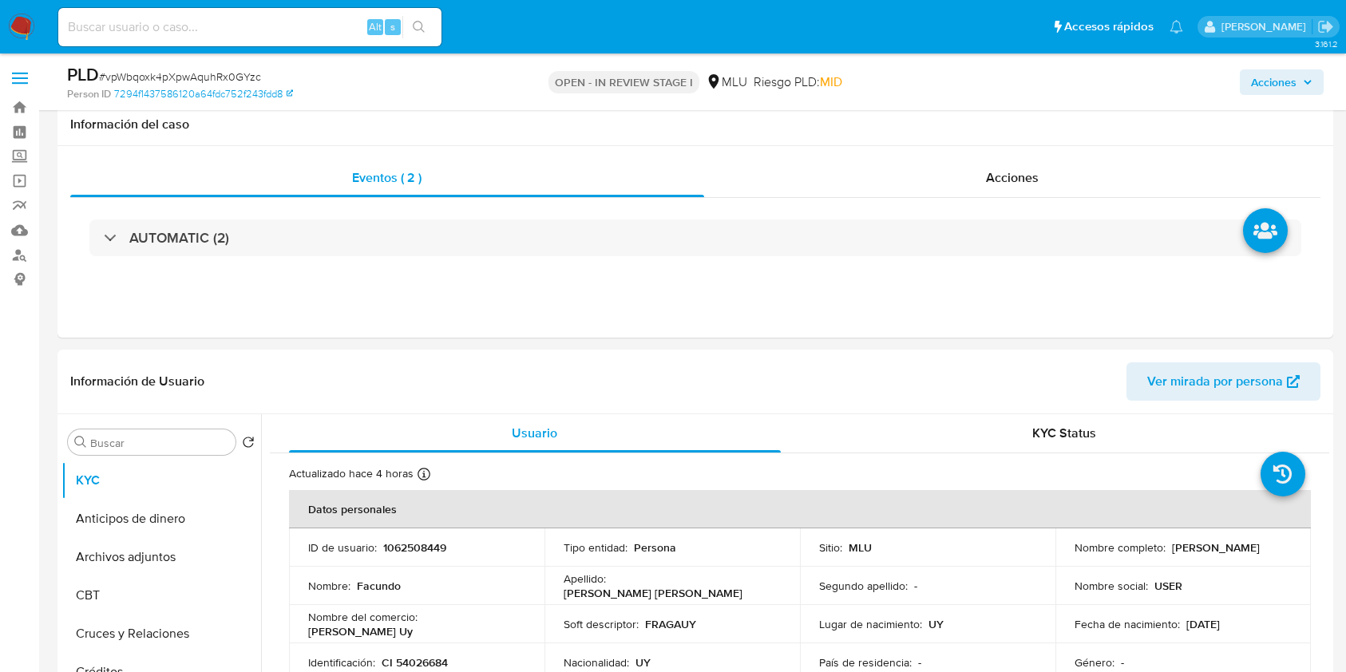 This screenshot has height=672, width=1346. Describe the element at coordinates (1325, 26) in the screenshot. I see `a: Salir` at that location.